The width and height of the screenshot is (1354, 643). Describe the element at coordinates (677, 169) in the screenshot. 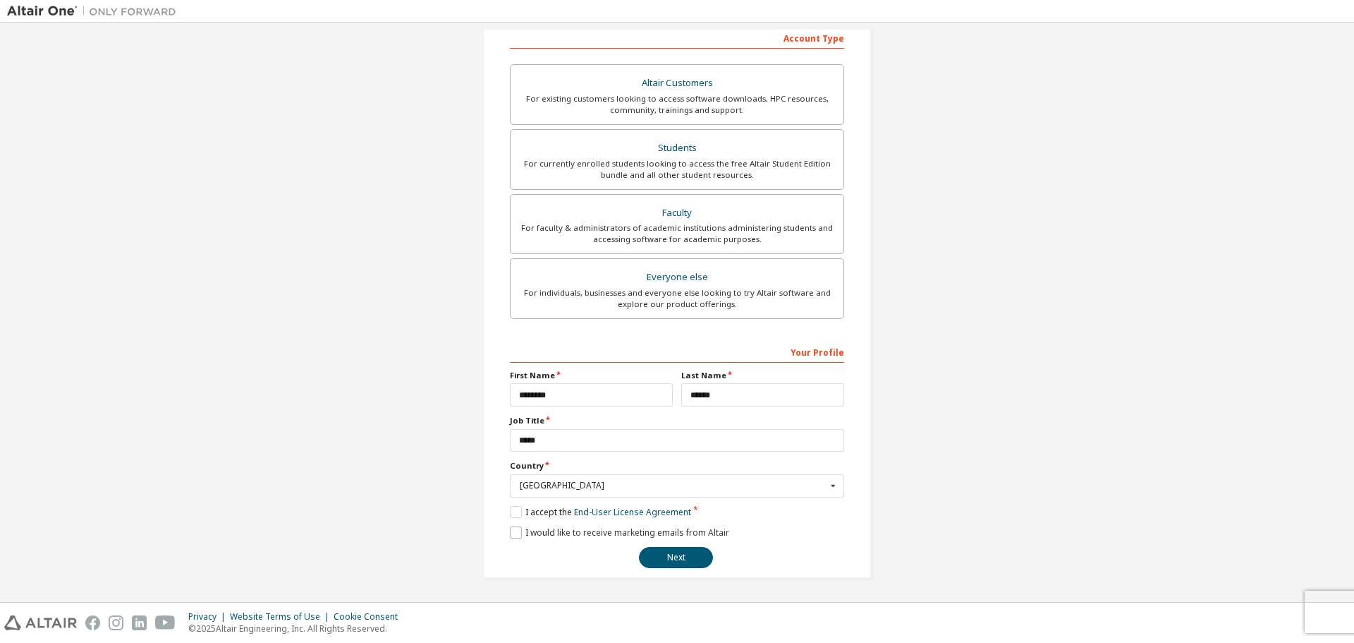

I see `div: For currently enrolled students looking to access the free Altair Student Edition bundle and all ...` at that location.